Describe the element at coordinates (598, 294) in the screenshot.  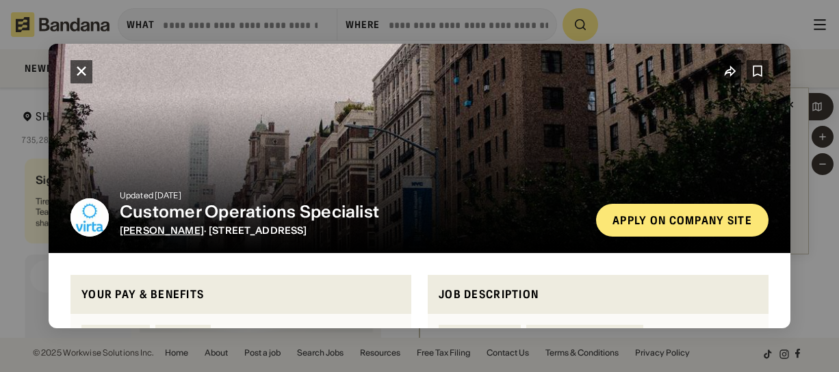
I see `div: Job Description` at that location.